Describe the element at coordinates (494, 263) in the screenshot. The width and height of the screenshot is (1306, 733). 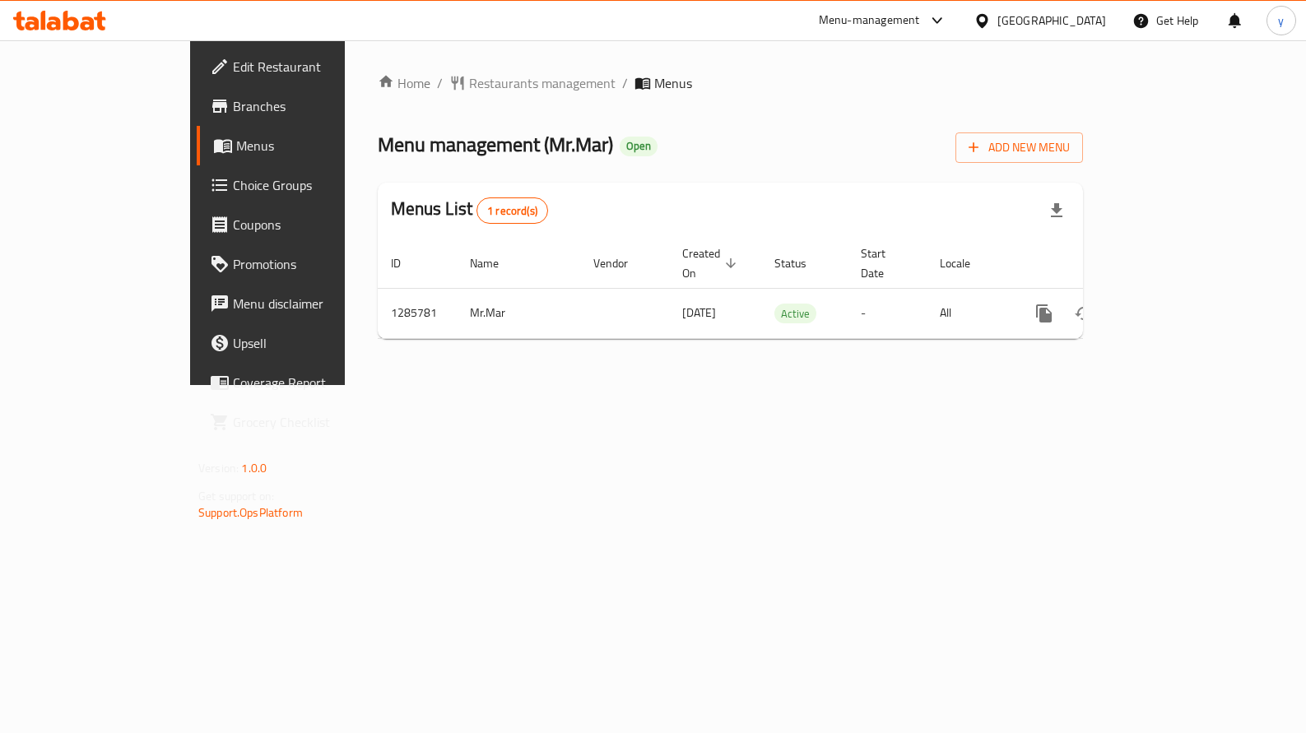
I see `span: Name` at that location.